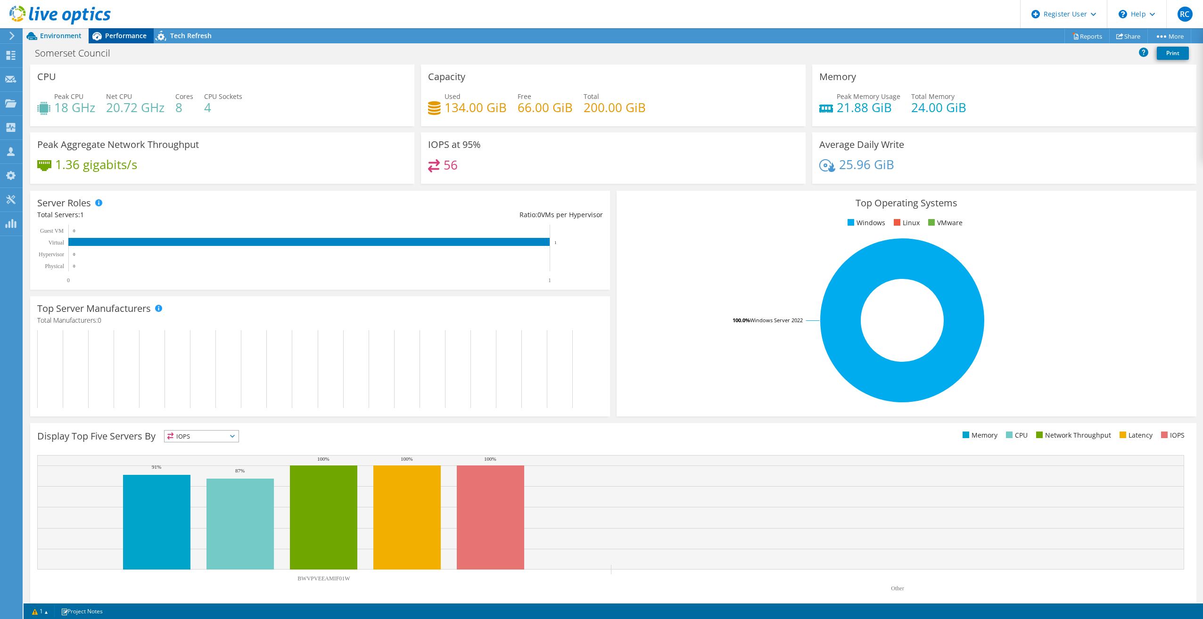 The height and width of the screenshot is (619, 1203). What do you see at coordinates (54, 266) in the screenshot?
I see `text: Physical` at bounding box center [54, 266].